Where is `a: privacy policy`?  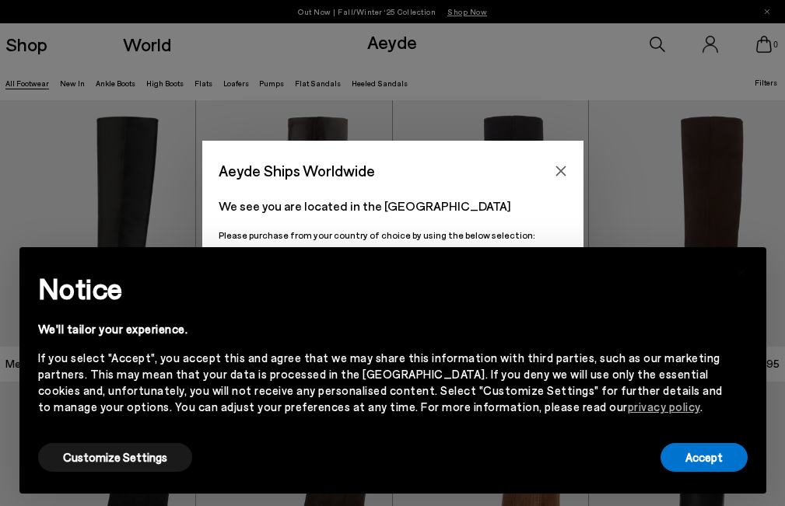
a: privacy policy is located at coordinates (663, 407).